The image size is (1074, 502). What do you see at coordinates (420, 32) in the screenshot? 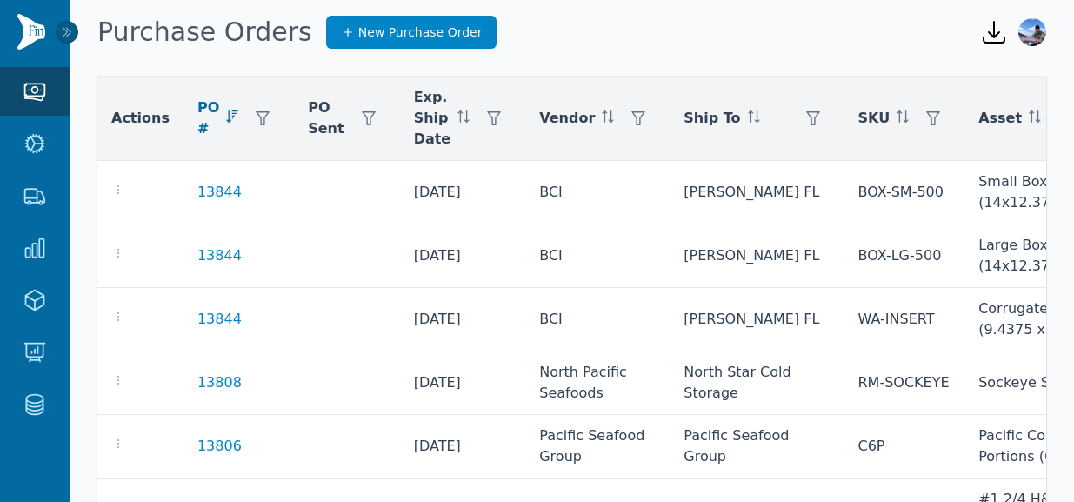
I see `span: New Purchase Order` at bounding box center [420, 32].